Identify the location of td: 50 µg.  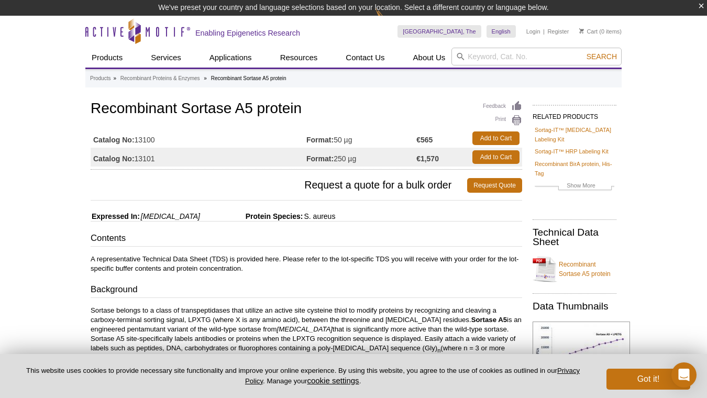
(362, 138).